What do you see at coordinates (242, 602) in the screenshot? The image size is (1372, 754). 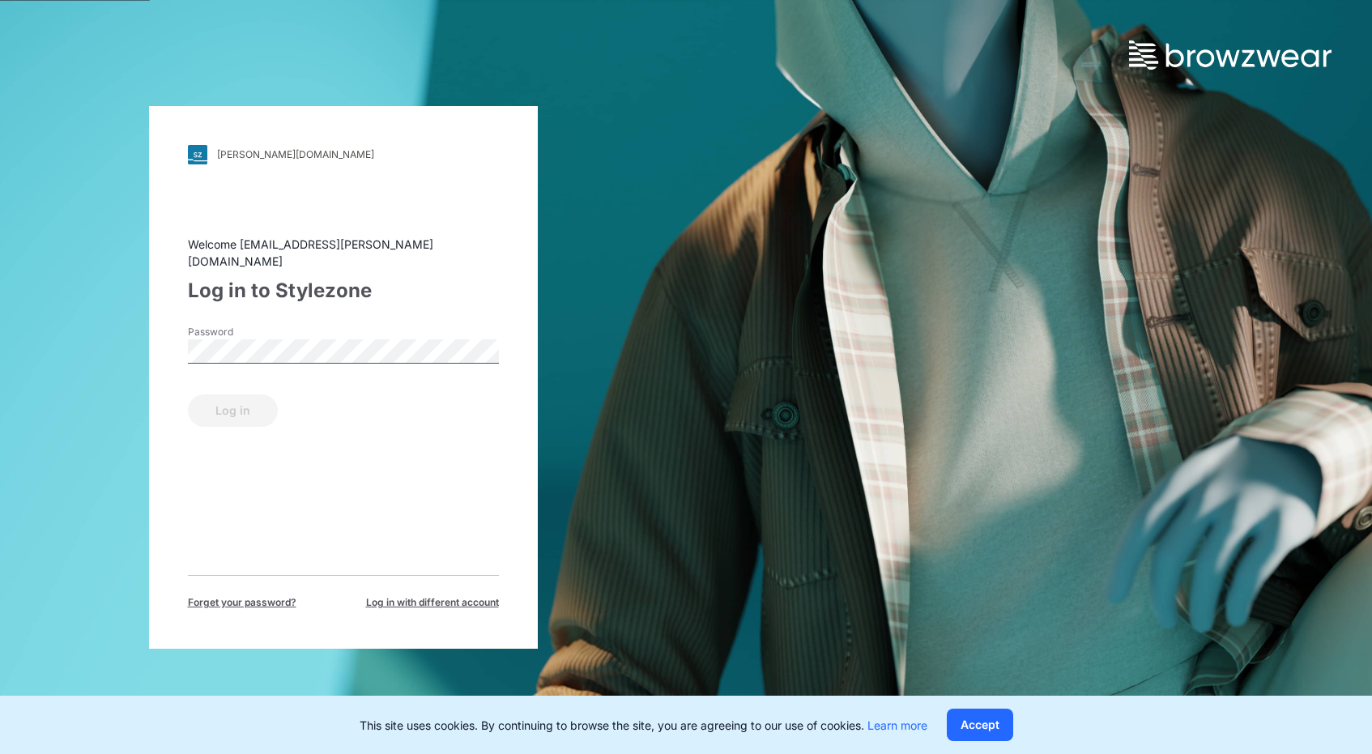 I see `span: Forget your password?` at bounding box center [242, 602].